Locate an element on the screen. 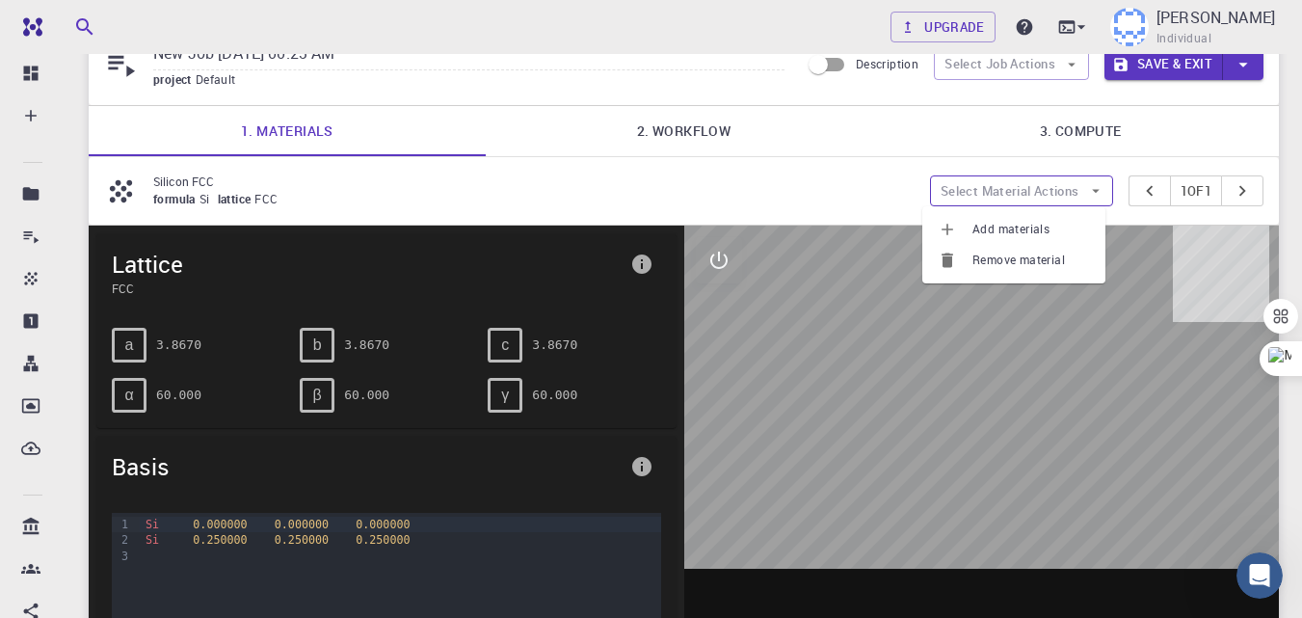 This screenshot has height=618, width=1302. span: Support is located at coordinates (73, 22).